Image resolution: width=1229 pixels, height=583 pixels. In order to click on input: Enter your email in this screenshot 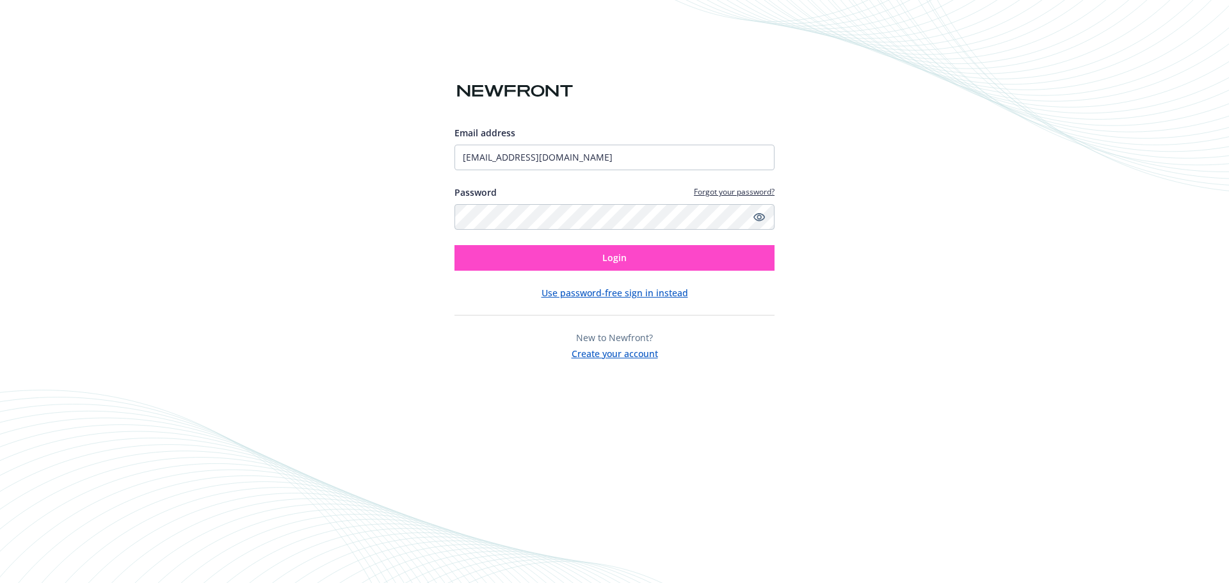, I will do `click(614, 157)`.